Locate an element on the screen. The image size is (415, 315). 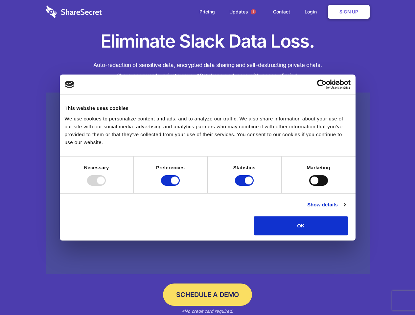
strong: Marketing is located at coordinates (318, 167).